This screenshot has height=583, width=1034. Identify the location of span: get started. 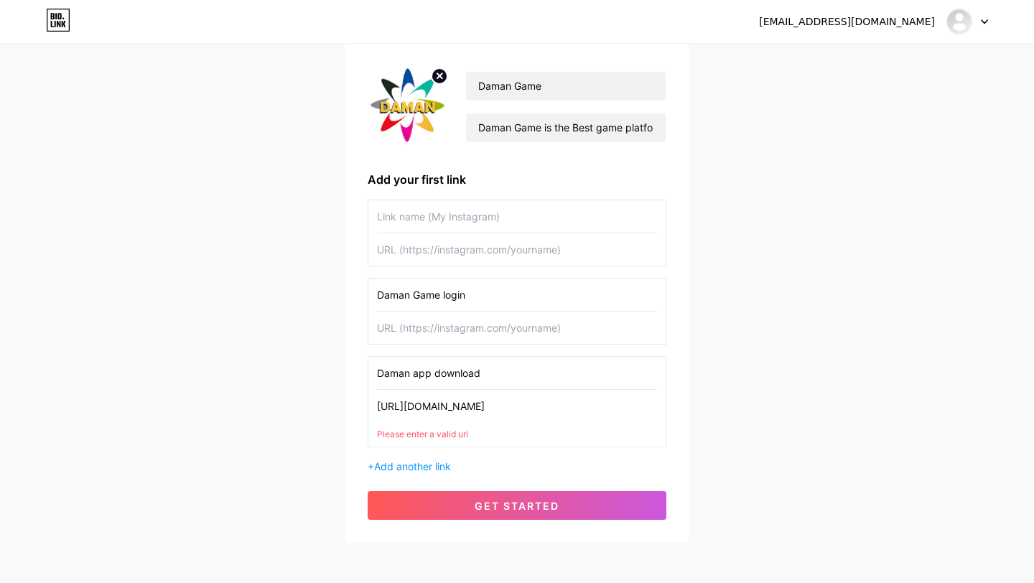
(517, 506).